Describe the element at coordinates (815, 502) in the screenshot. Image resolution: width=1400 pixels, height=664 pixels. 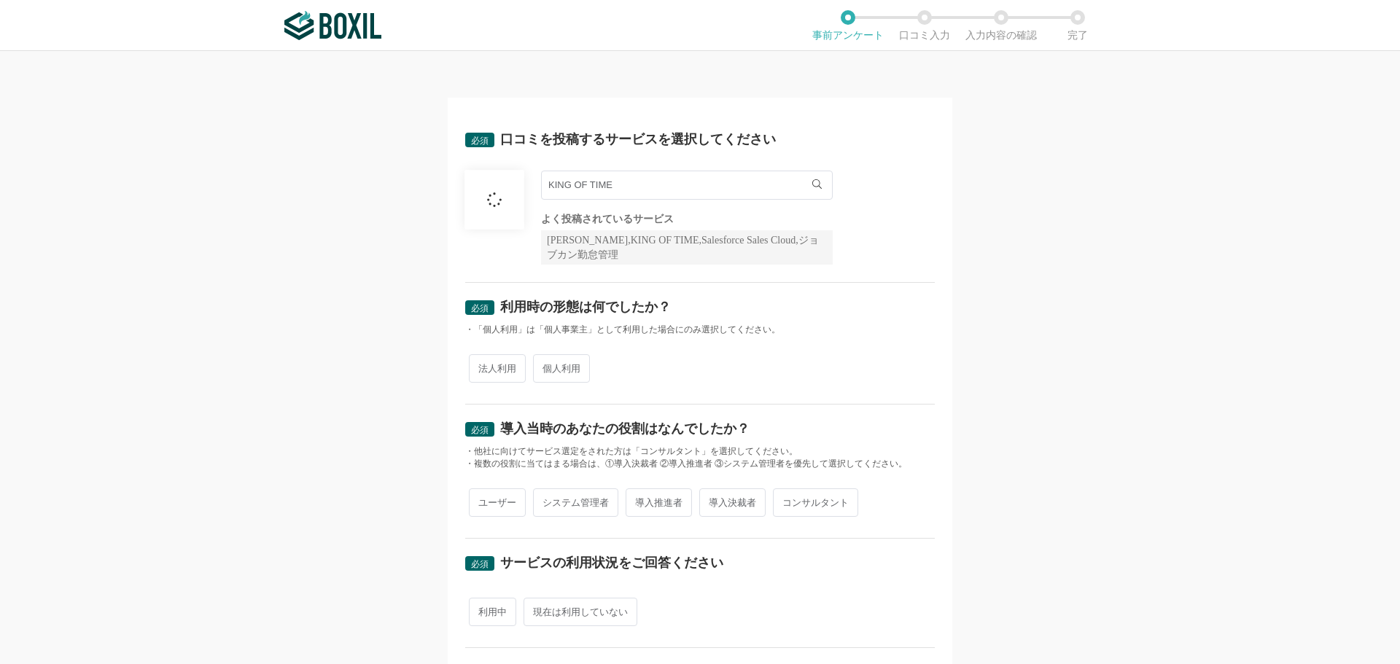
I see `span: コンサルタント` at that location.